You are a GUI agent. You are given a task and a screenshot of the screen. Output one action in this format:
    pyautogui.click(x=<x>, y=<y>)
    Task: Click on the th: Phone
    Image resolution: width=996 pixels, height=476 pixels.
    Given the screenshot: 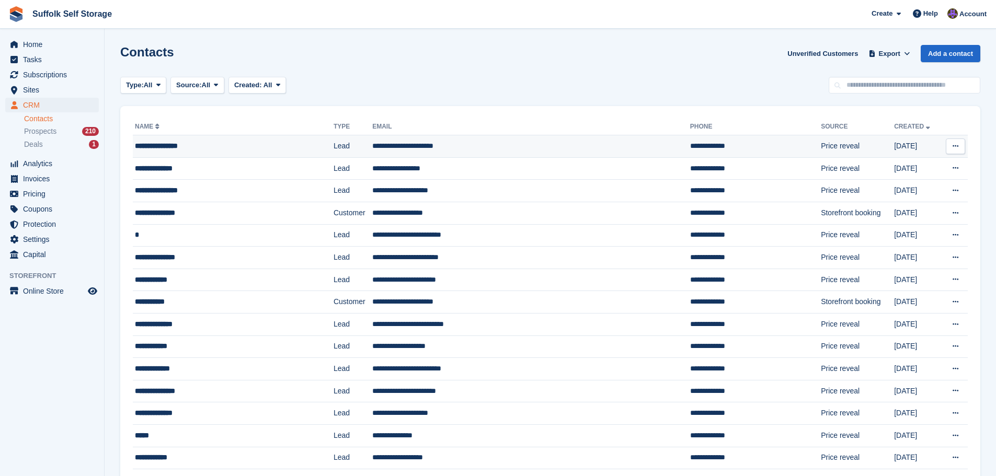 What is the action you would take?
    pyautogui.click(x=755, y=127)
    